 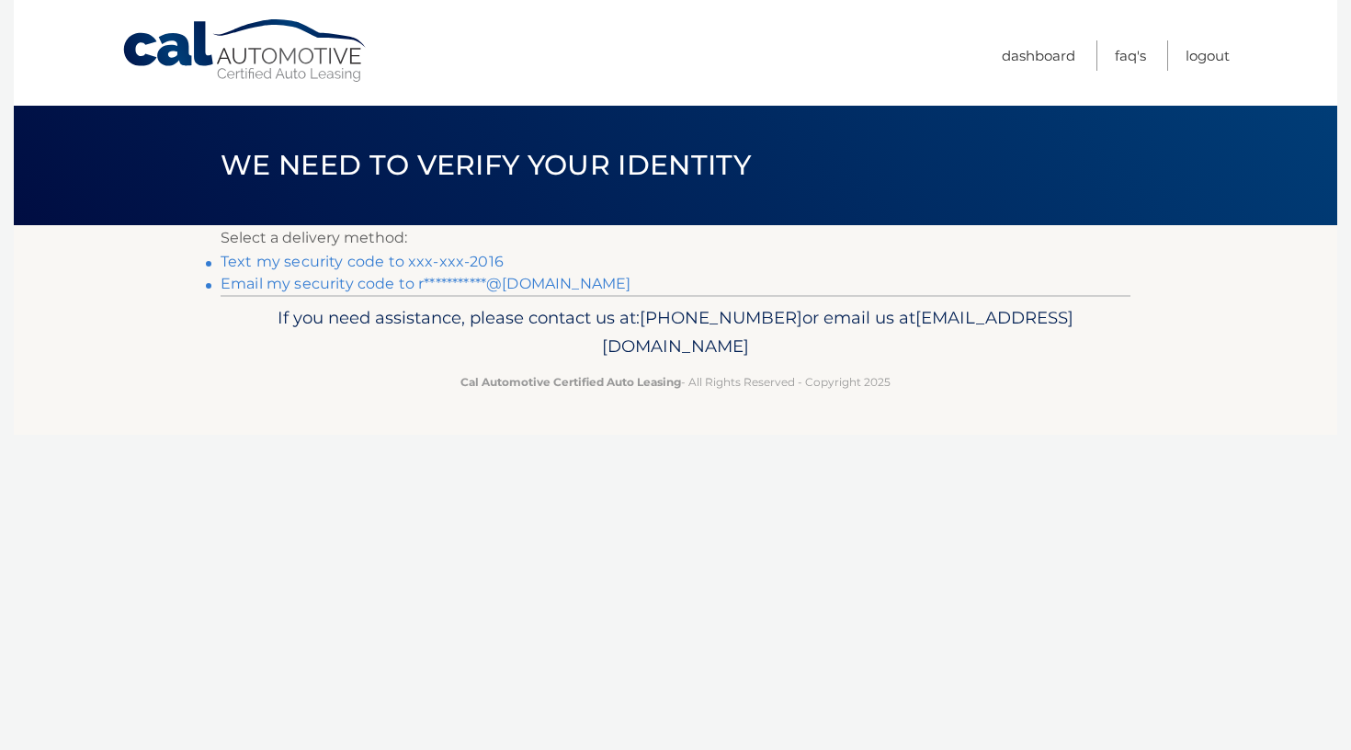 What do you see at coordinates (362, 261) in the screenshot?
I see `a: Text my security code to xxx-xxx-2016` at bounding box center [362, 261].